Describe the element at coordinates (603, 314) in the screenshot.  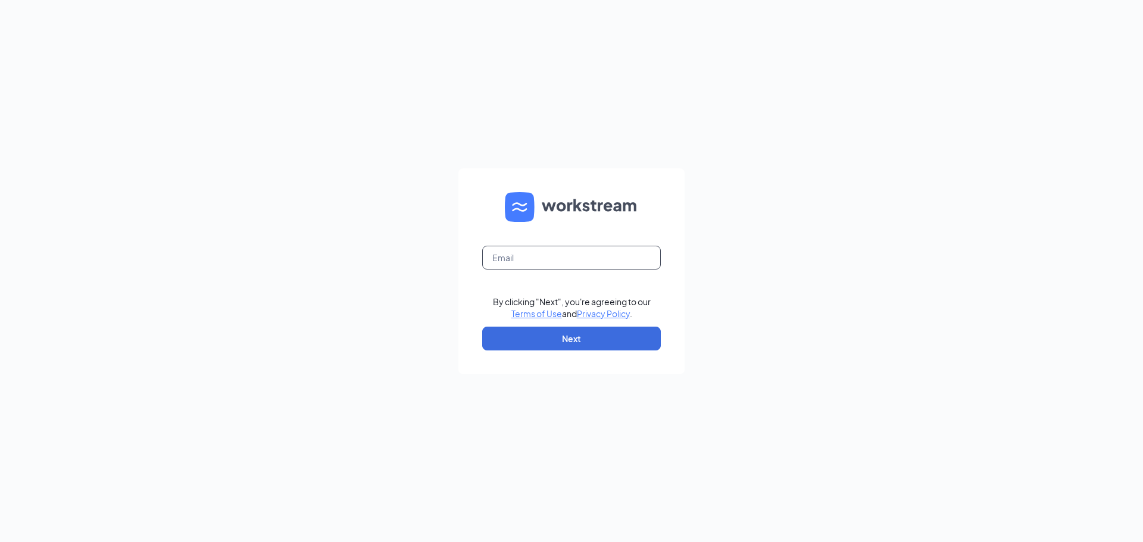
I see `a: Privacy Policy` at that location.